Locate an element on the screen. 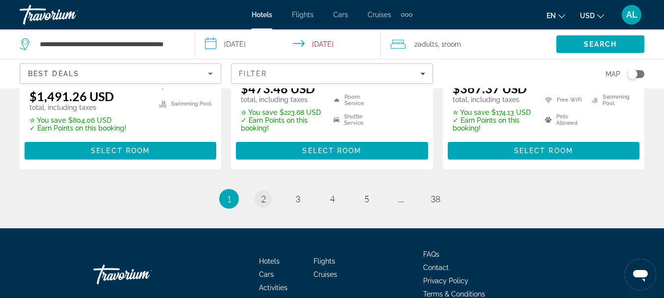  button: Filters is located at coordinates (332, 74).